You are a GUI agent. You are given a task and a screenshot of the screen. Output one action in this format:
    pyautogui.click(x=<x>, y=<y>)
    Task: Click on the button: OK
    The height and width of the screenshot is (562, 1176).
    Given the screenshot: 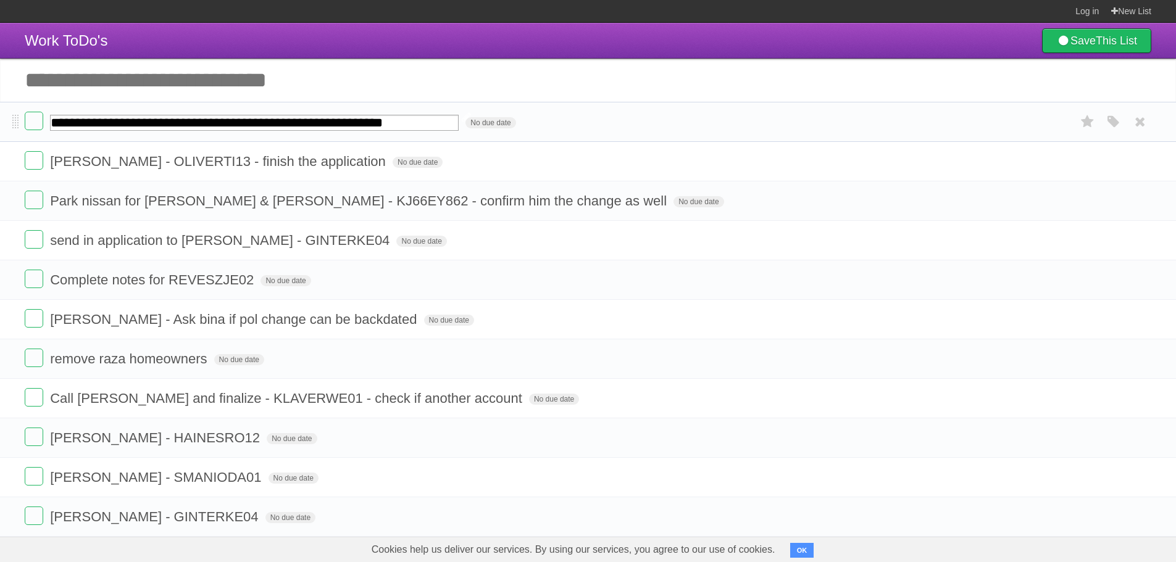 What is the action you would take?
    pyautogui.click(x=802, y=551)
    